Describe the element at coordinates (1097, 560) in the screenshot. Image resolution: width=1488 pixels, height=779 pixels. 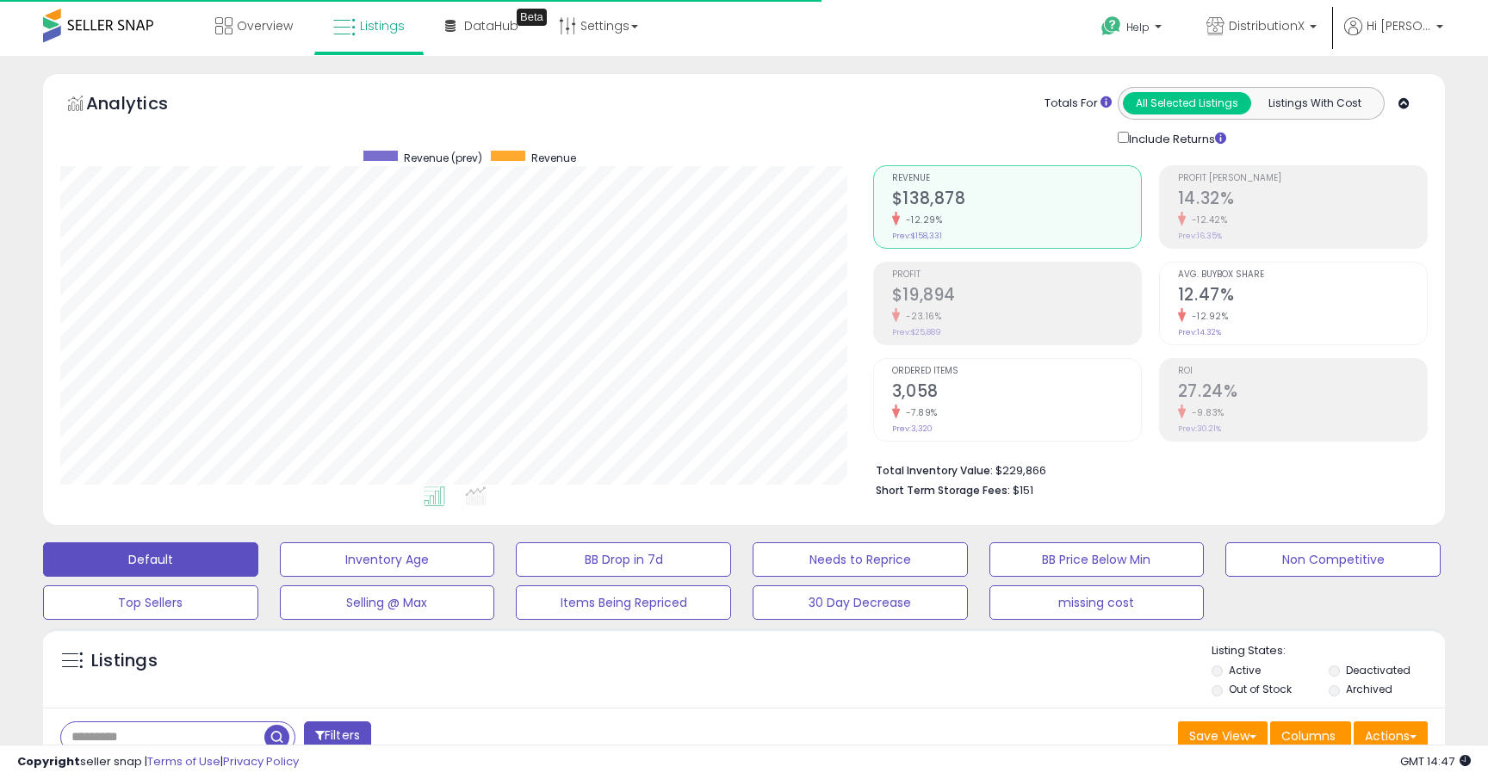
I see `button: BB Price Below Min` at that location.